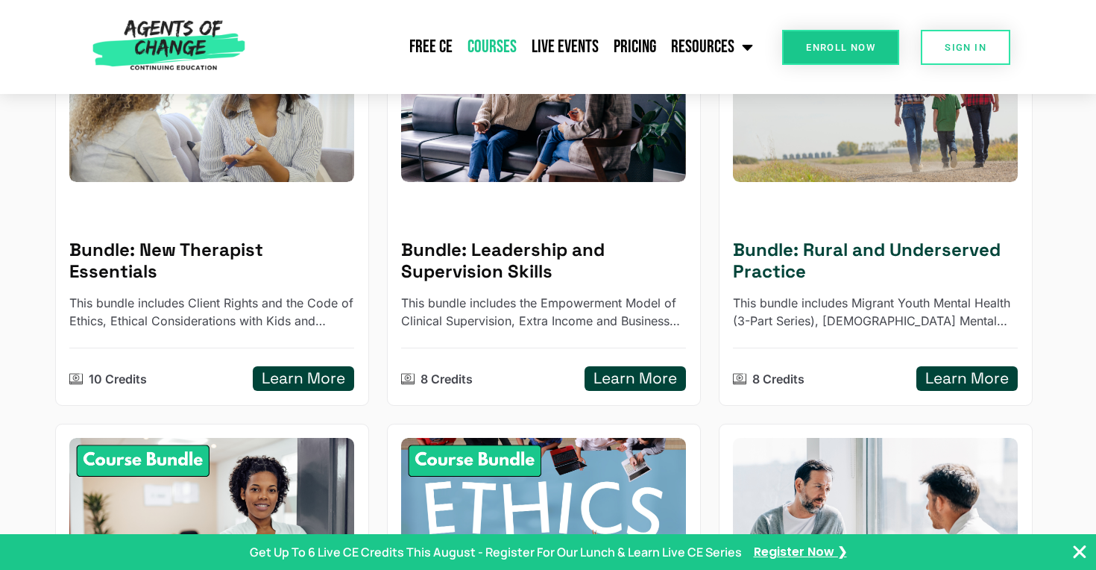  What do you see at coordinates (544, 312) in the screenshot?
I see `p: This bundle includes the Empowerment Model of Clinical Supervision, Extra Income and Business Ski...` at bounding box center [544, 312].